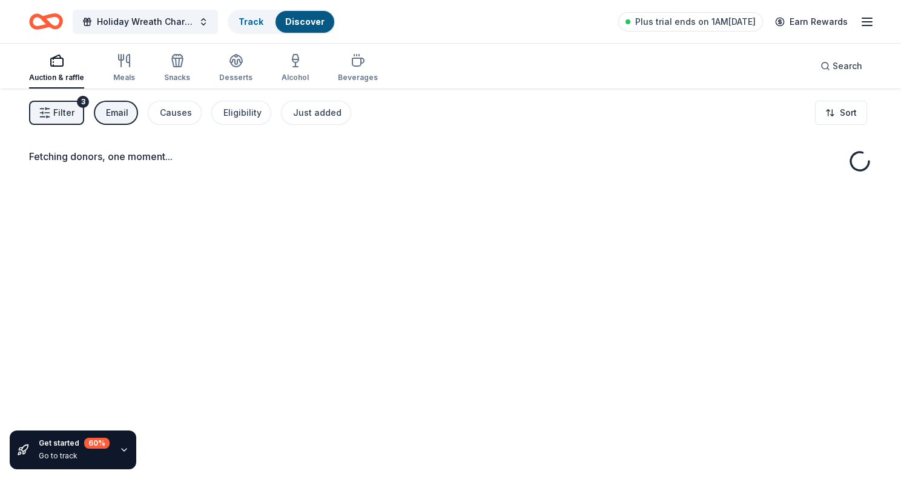 Image resolution: width=901 pixels, height=479 pixels. What do you see at coordinates (841, 113) in the screenshot?
I see `button: Sort` at bounding box center [841, 113].